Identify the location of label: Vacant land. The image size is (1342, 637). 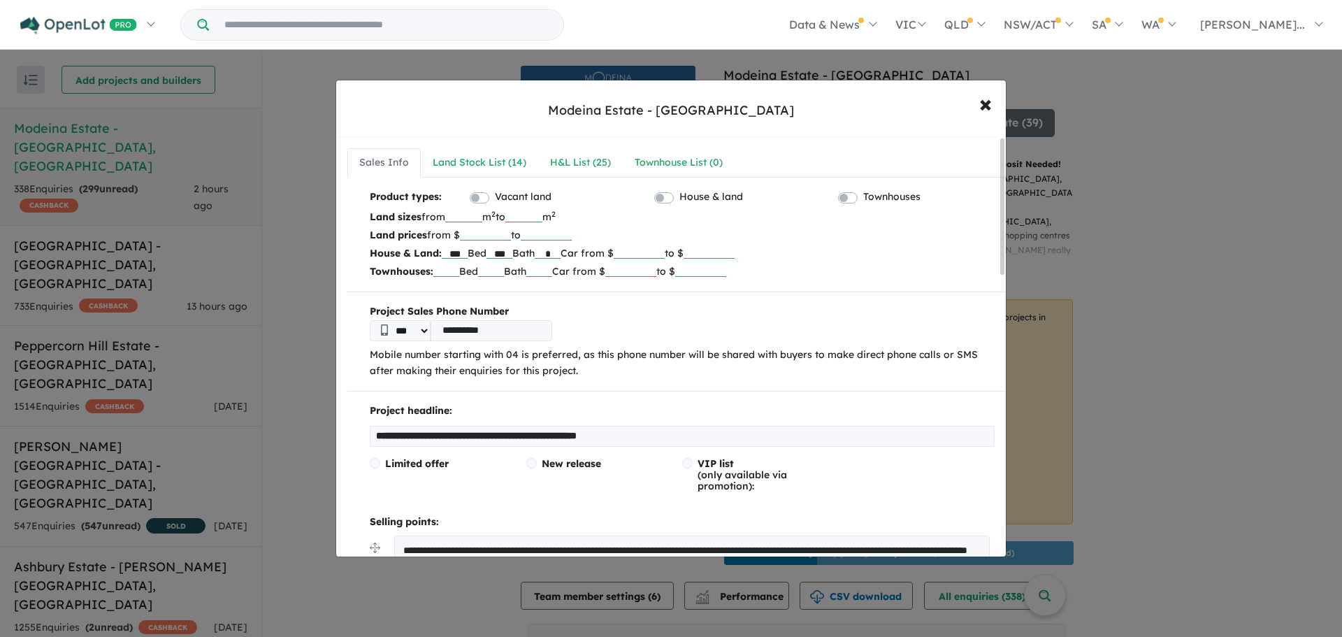
(523, 197).